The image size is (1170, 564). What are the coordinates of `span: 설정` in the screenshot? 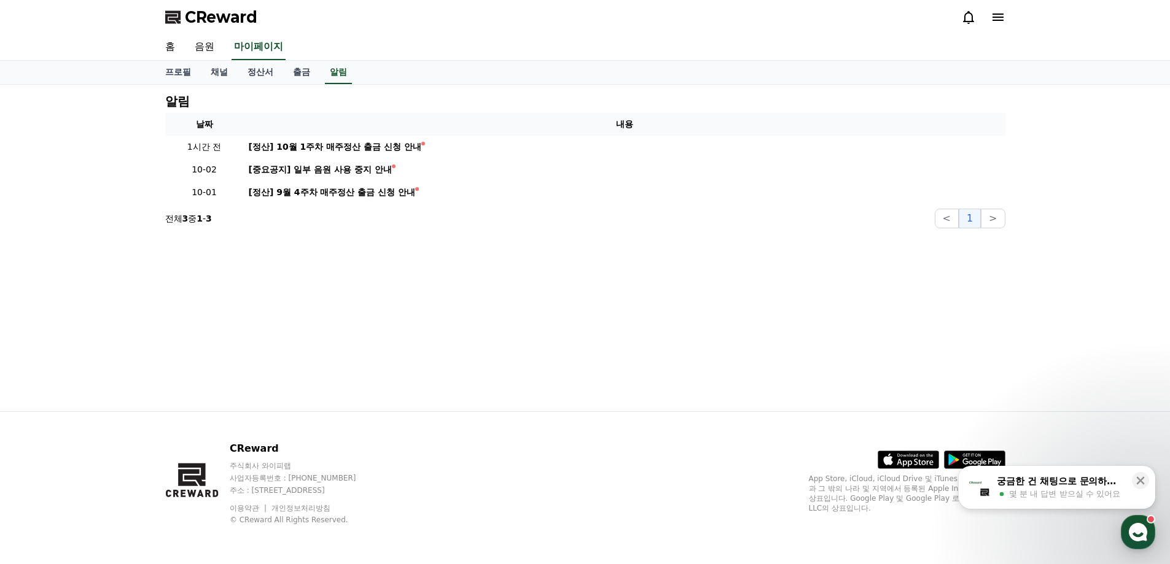 It's located at (197, 413).